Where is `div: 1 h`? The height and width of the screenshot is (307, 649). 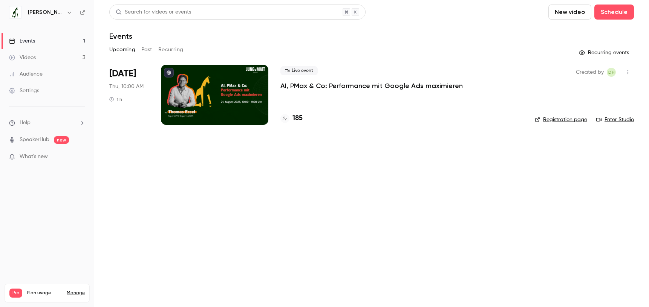
div: 1 h is located at coordinates (116, 99).